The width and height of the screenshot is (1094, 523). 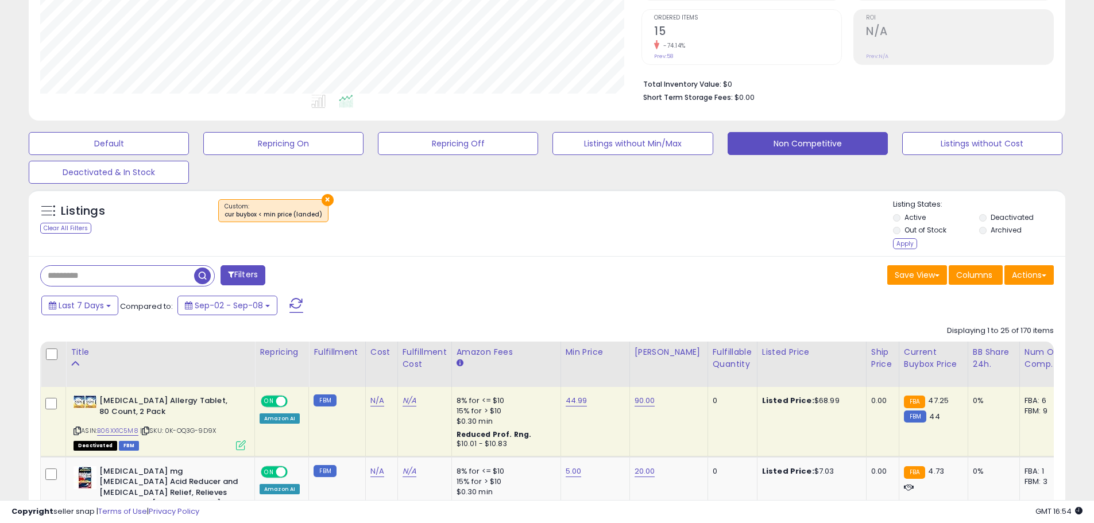 I want to click on img: 51I3LEn8OfL._SL40_.jpg, so click(x=85, y=402).